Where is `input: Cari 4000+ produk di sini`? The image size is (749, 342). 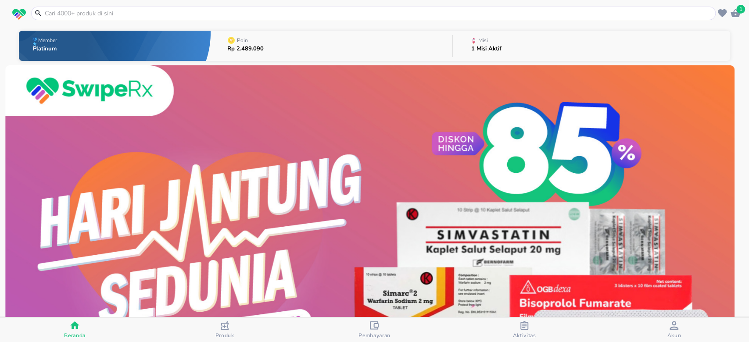
input: Cari 4000+ produk di sini is located at coordinates (379, 13).